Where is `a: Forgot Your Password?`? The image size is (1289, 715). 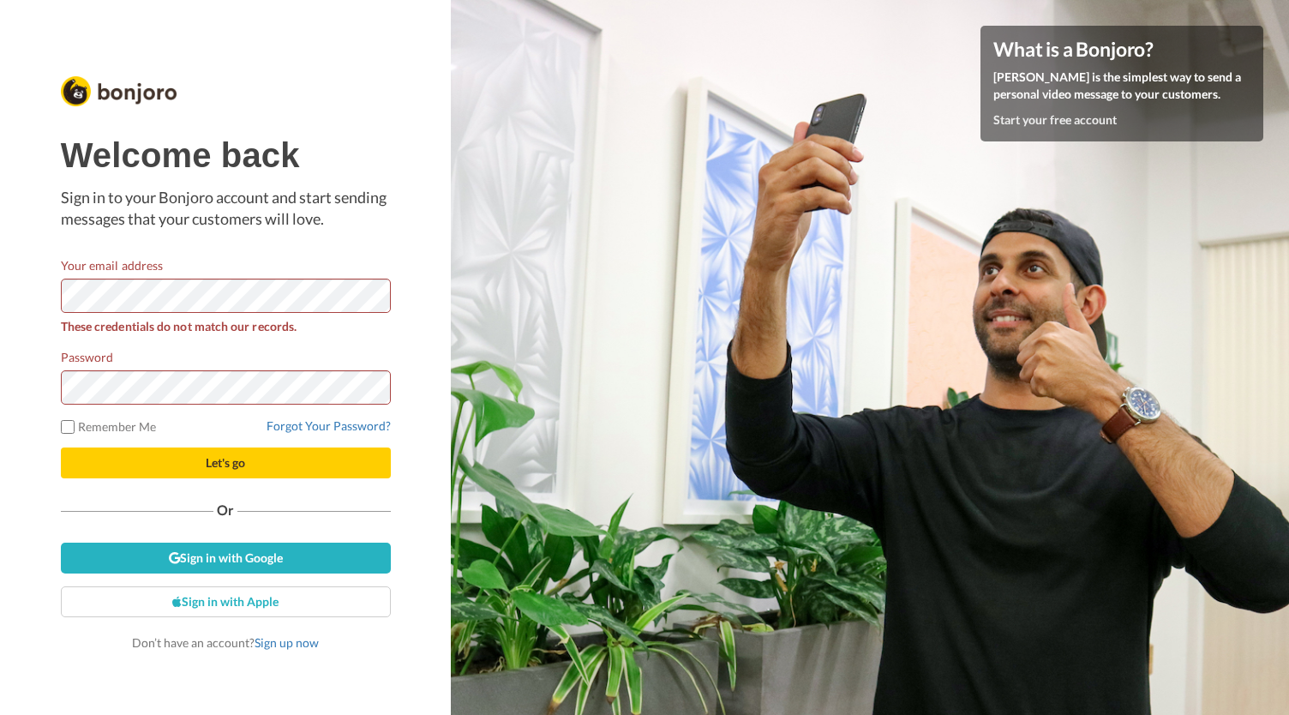
a: Forgot Your Password? is located at coordinates (328, 425).